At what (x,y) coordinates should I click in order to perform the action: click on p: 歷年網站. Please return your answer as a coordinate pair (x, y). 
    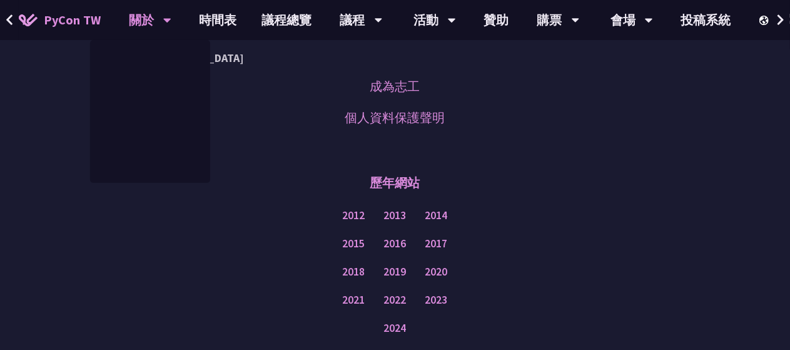
    Looking at the image, I should click on (395, 183).